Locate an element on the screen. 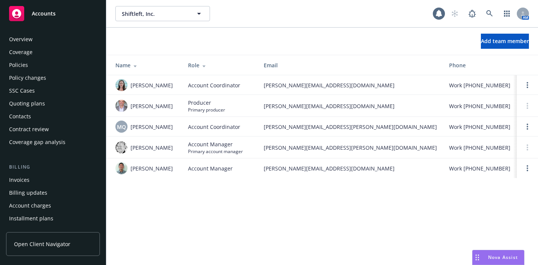 The height and width of the screenshot is (265, 538). div: Installment plans is located at coordinates (31, 219).